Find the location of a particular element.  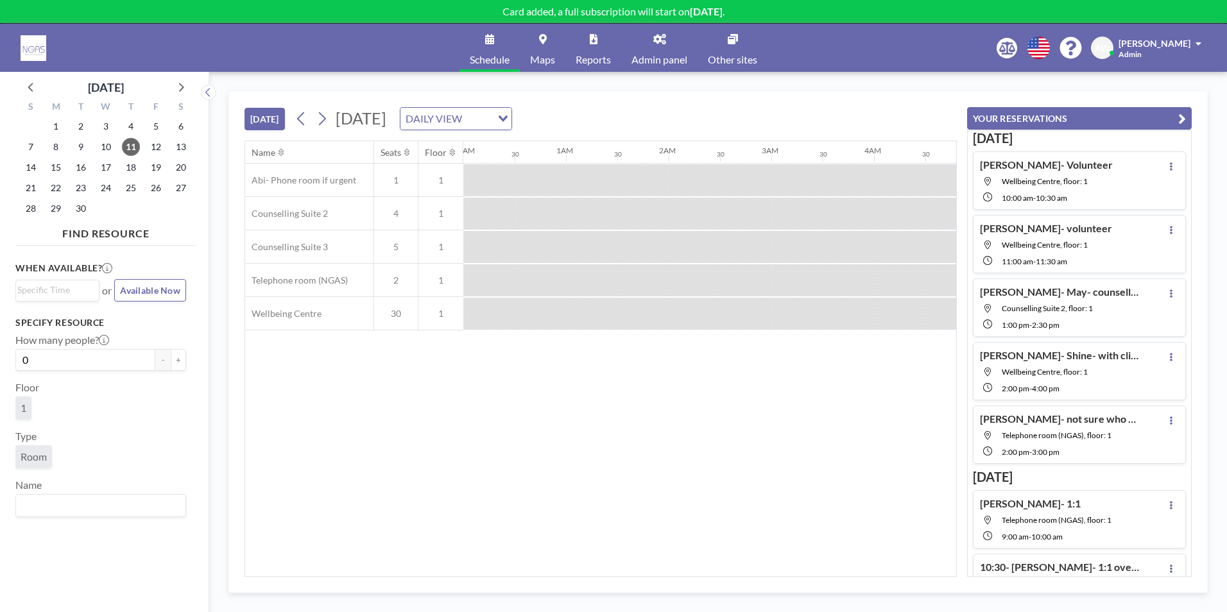

span: Friday, September 12, 2025 is located at coordinates (156, 147).